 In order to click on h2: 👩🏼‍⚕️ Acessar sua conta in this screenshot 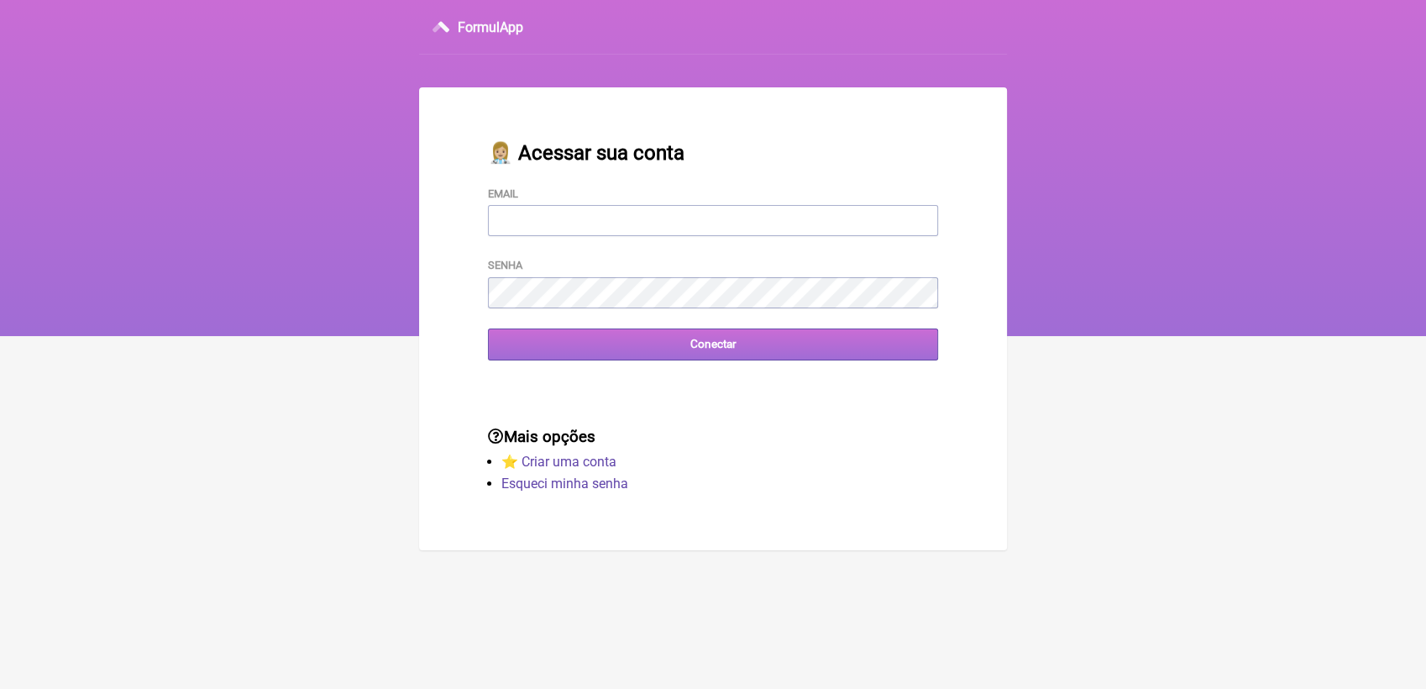, I will do `click(713, 153)`.